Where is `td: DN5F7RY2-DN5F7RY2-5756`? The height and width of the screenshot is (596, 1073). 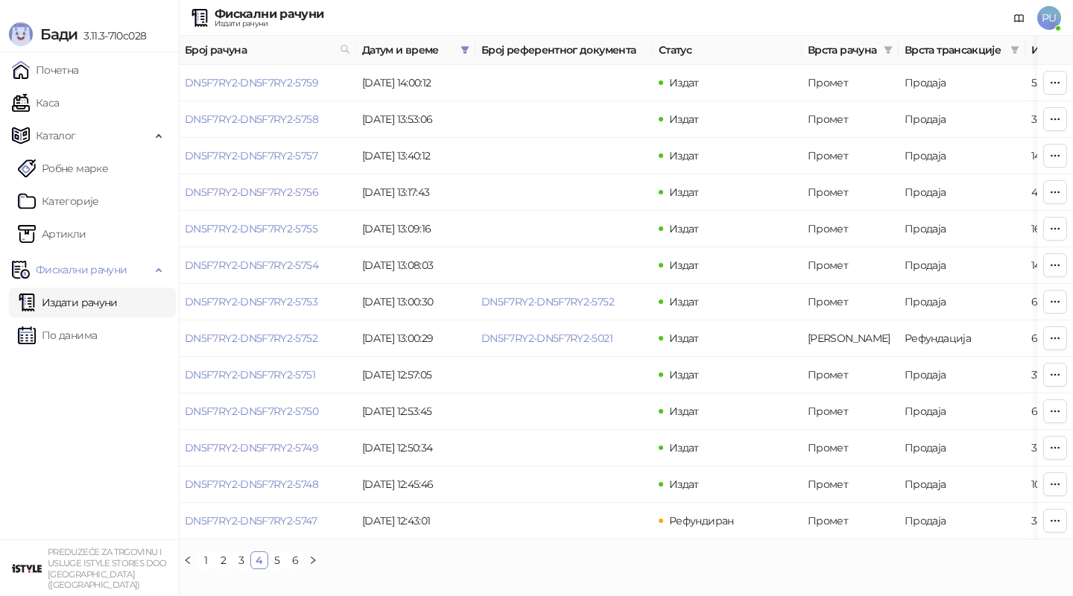 td: DN5F7RY2-DN5F7RY2-5756 is located at coordinates (267, 192).